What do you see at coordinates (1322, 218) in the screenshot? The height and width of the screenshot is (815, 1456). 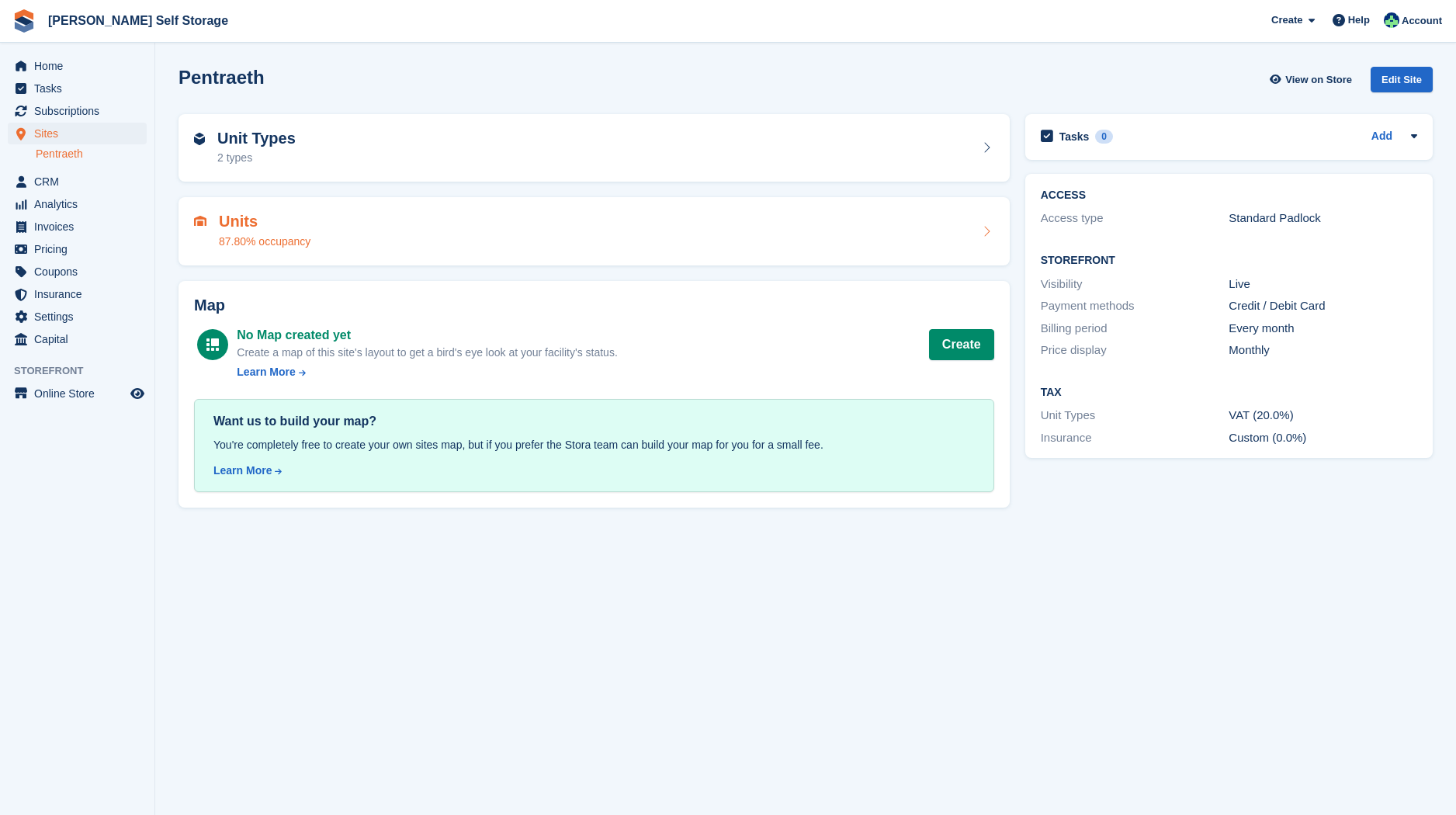 I see `div: Standard Padlock` at bounding box center [1322, 218].